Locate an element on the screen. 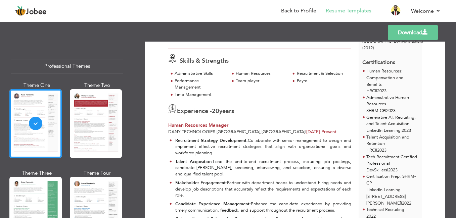 Image resolution: width=456 pixels, height=218 pixels. div: Performance Management is located at coordinates (200, 84).